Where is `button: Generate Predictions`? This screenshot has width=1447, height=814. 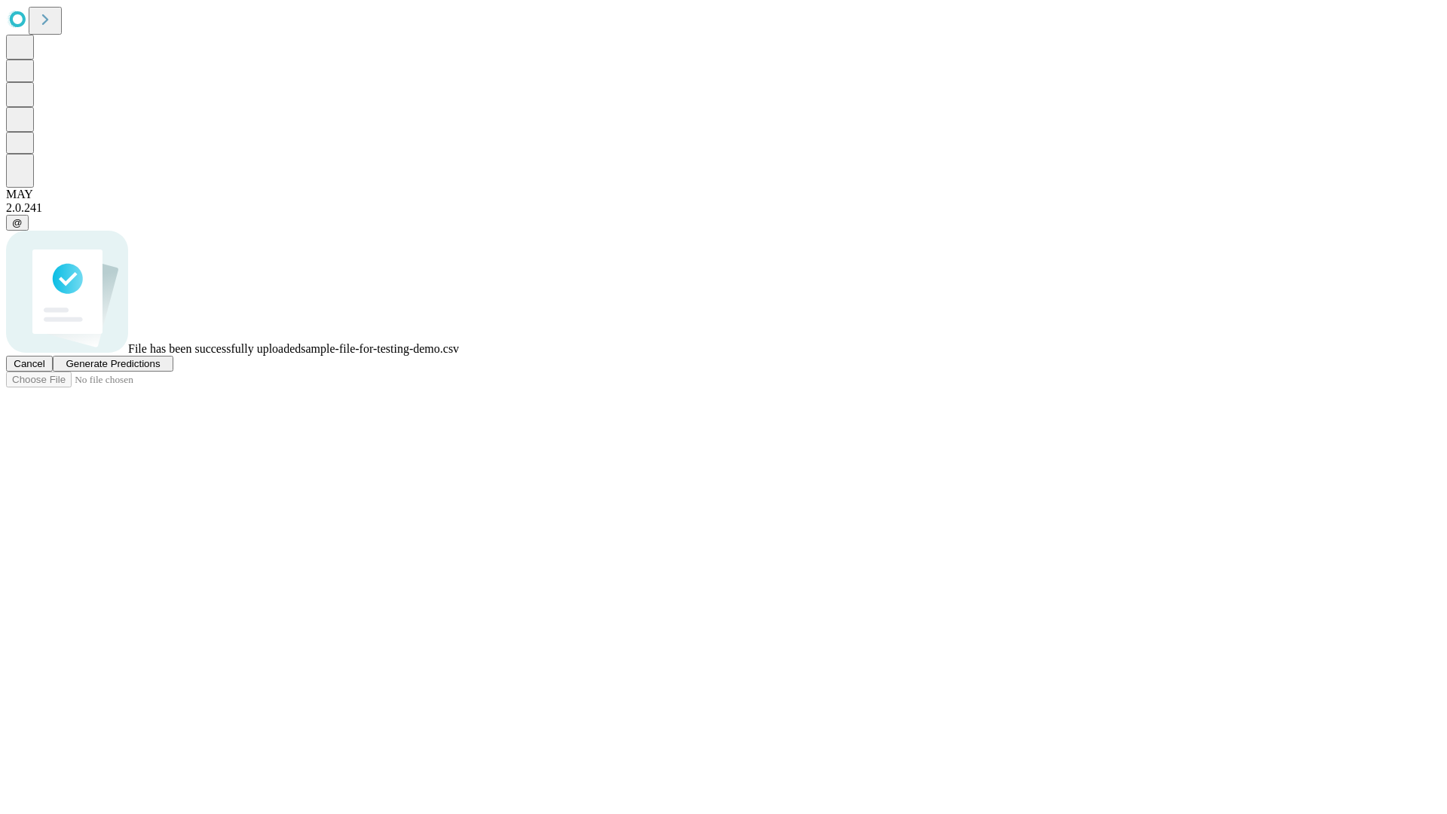
button: Generate Predictions is located at coordinates (113, 363).